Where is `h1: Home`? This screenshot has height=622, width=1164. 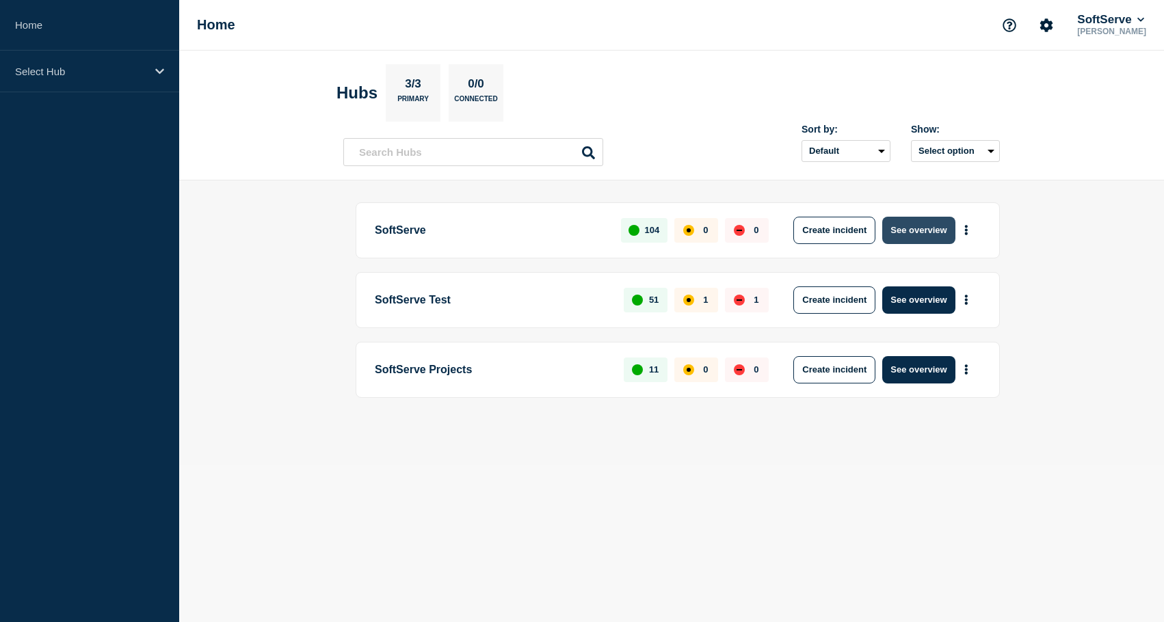 h1: Home is located at coordinates (216, 25).